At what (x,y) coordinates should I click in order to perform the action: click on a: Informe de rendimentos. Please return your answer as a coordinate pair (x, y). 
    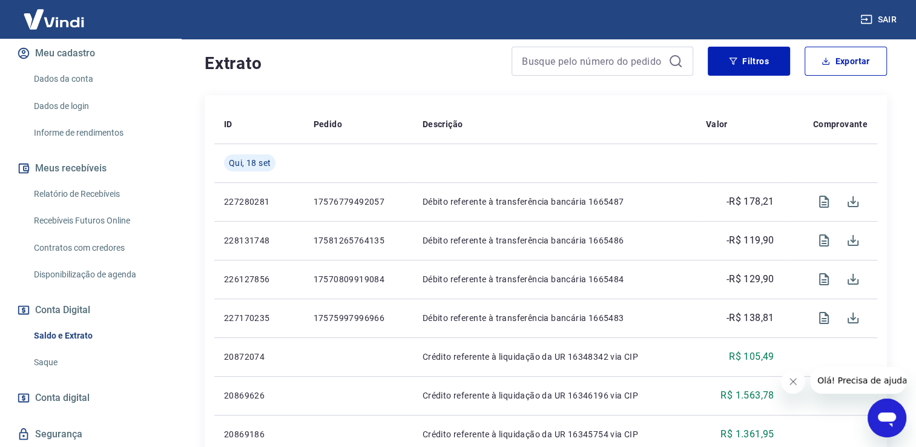
    Looking at the image, I should click on (98, 133).